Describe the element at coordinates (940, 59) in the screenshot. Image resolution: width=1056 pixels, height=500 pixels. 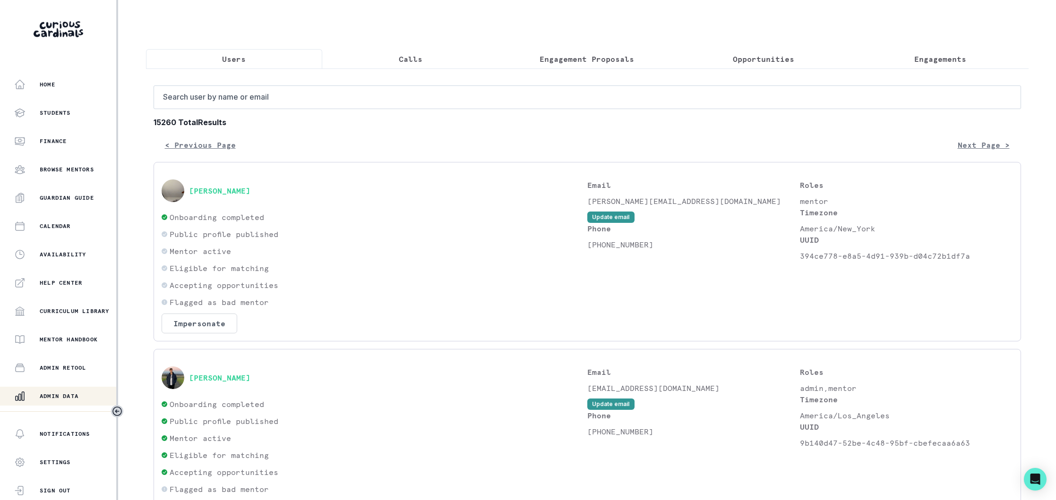
I see `p: Engagements` at that location.